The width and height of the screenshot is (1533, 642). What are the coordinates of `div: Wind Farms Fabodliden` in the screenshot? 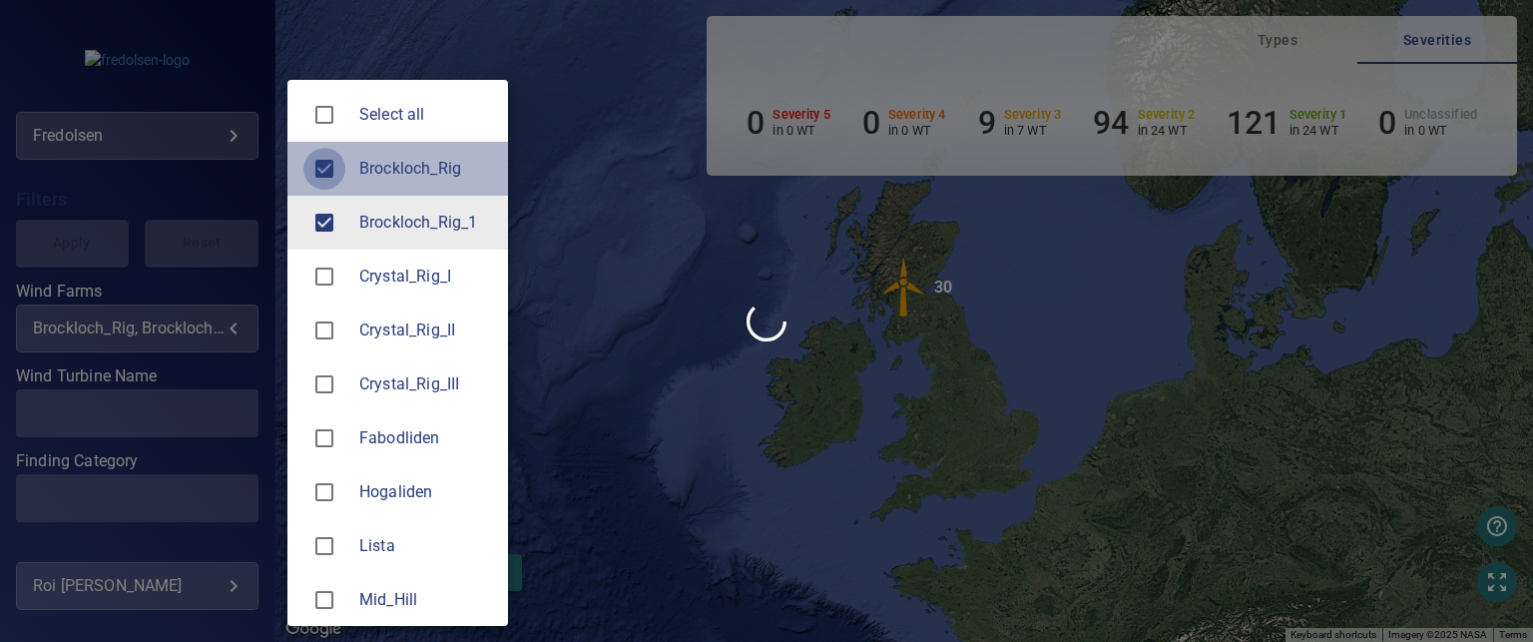 It's located at (425, 438).